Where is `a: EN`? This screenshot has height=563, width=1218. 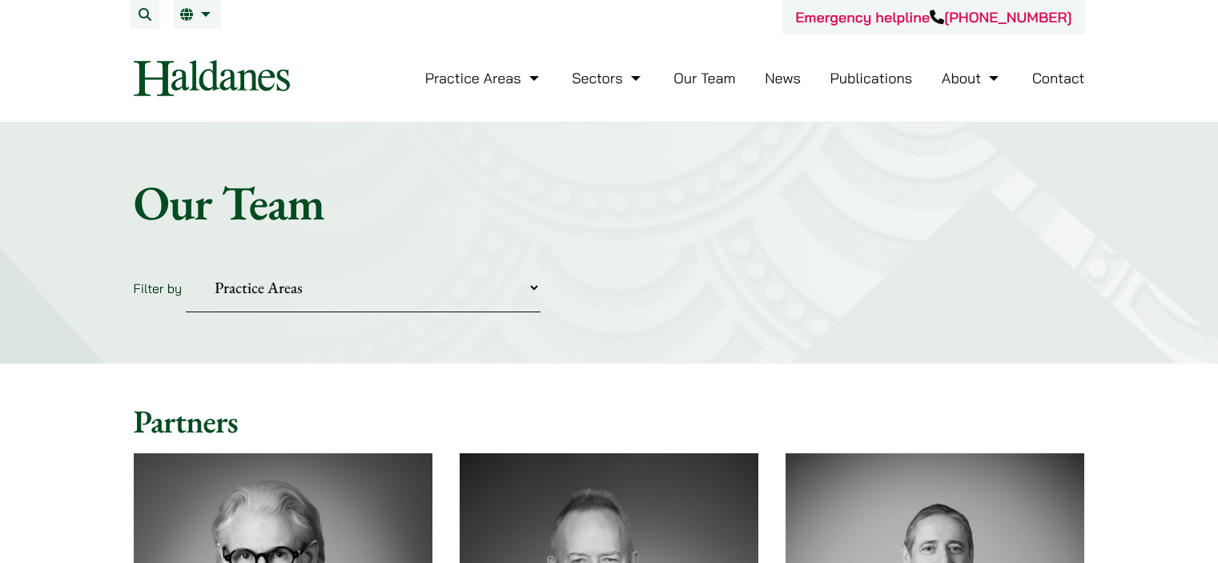
a: EN is located at coordinates (197, 14).